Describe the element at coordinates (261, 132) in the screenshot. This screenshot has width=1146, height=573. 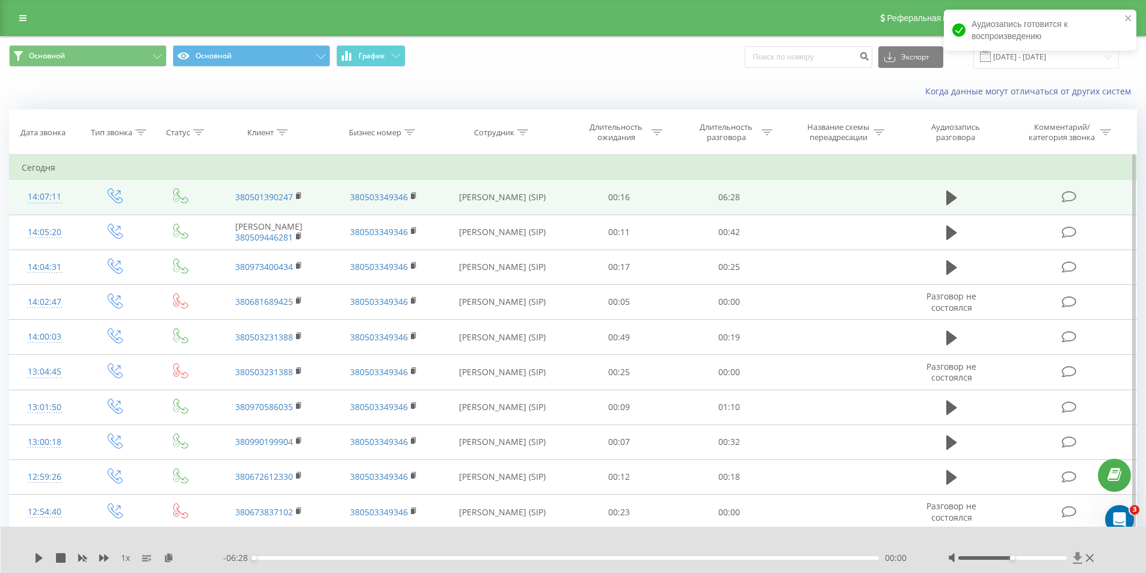
I see `div: Клиент` at that location.